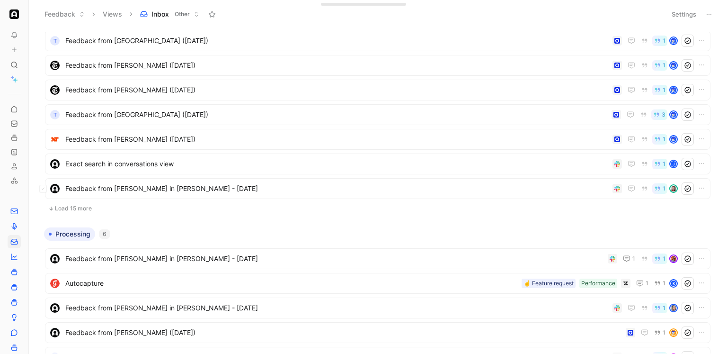 The height and width of the screenshot is (354, 727). I want to click on button: InboxOther, so click(170, 14).